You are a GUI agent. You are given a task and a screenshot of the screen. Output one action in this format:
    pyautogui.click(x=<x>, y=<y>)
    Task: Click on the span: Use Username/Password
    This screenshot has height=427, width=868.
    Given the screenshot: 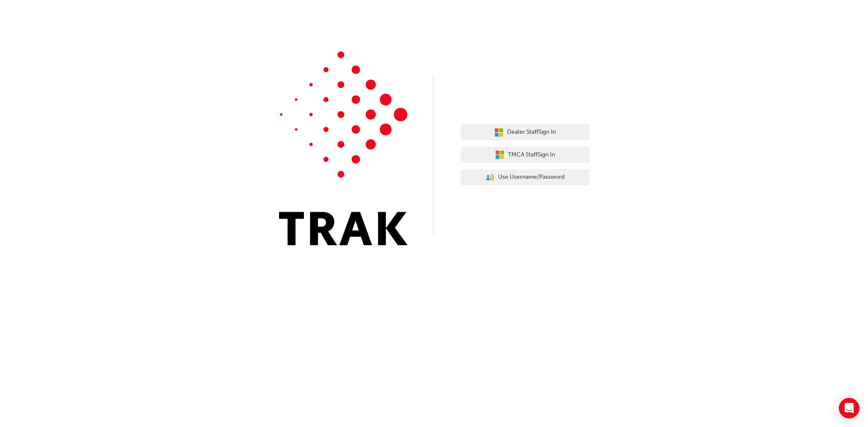 What is the action you would take?
    pyautogui.click(x=531, y=177)
    